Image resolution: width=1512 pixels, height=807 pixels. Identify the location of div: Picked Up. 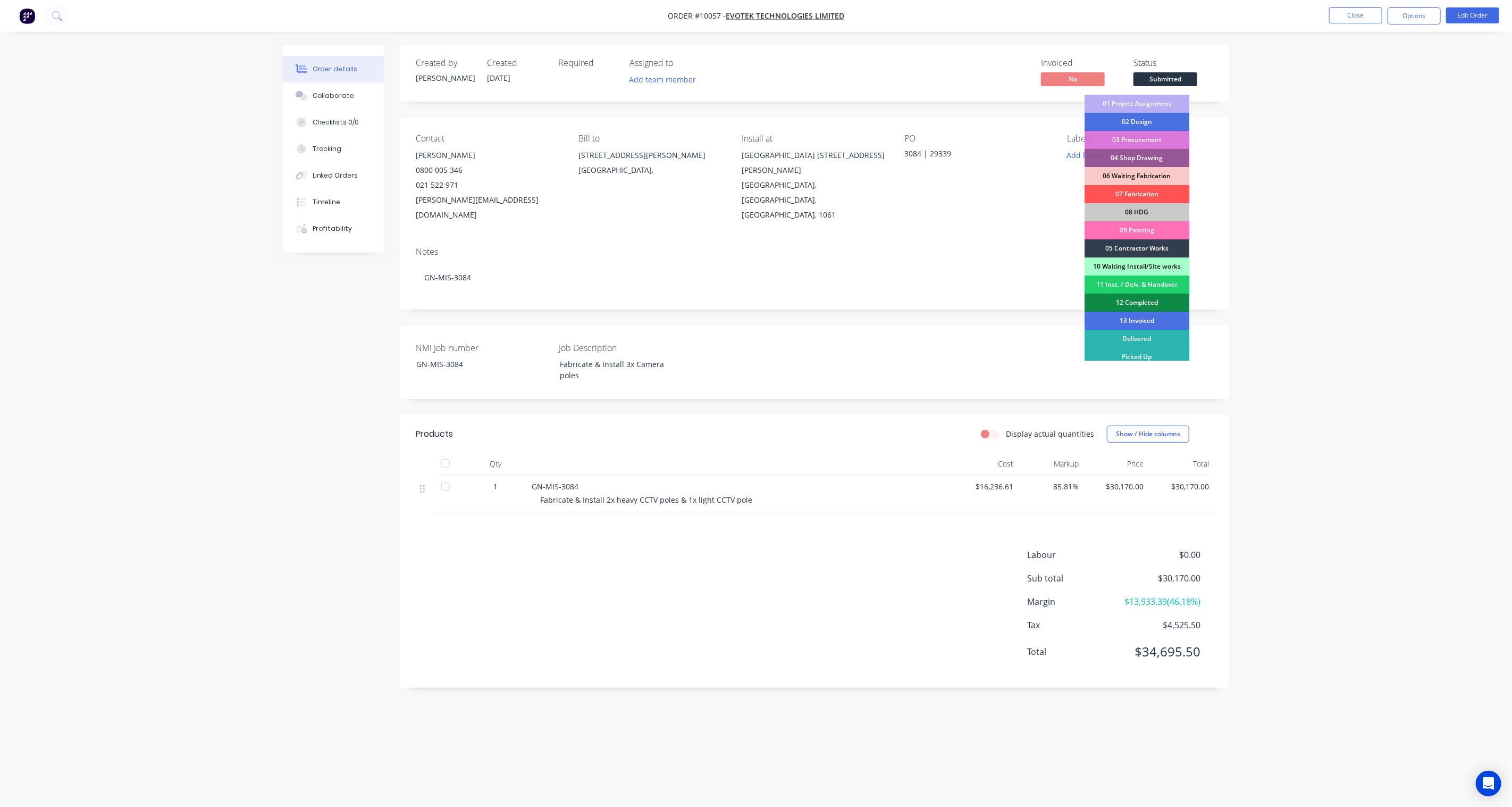
(1137, 357).